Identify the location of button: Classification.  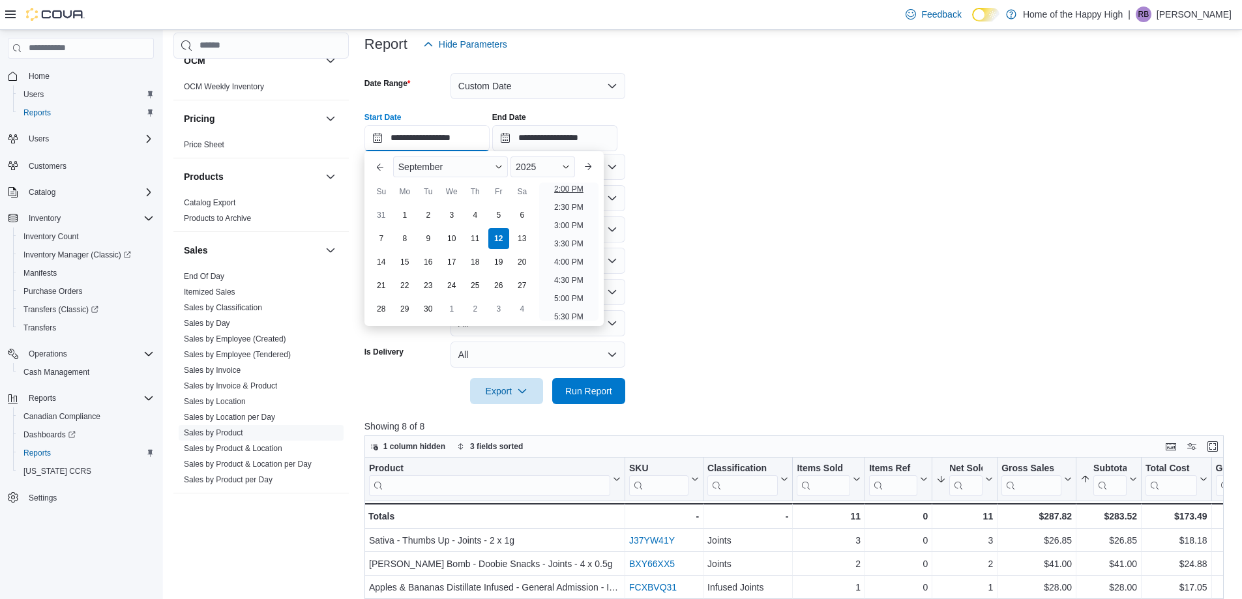
(748, 479).